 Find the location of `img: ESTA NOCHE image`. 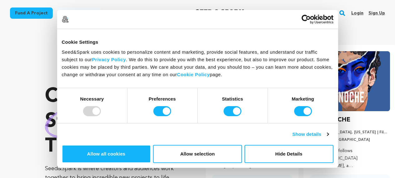

img: ESTA NOCHE image is located at coordinates (350, 81).